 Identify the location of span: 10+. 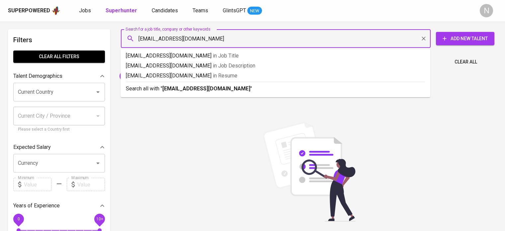
(99, 219).